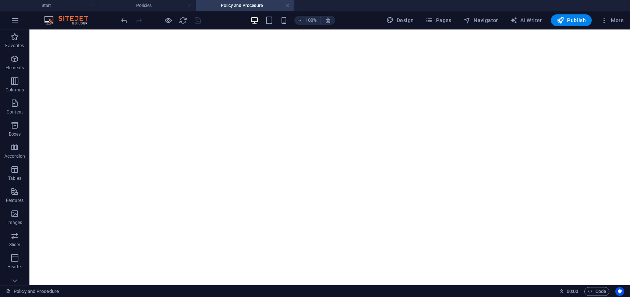 The width and height of the screenshot is (630, 297). What do you see at coordinates (245, 6) in the screenshot?
I see `h4: Policy and Procedure` at bounding box center [245, 6].